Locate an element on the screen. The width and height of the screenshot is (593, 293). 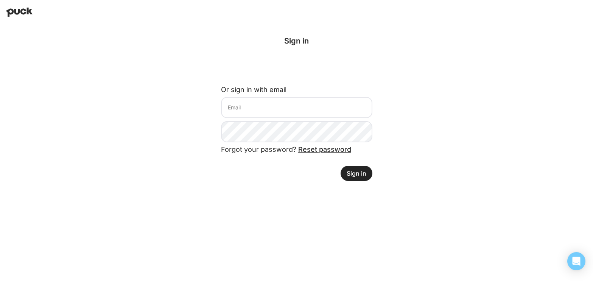
button: Sign in is located at coordinates (357, 173).